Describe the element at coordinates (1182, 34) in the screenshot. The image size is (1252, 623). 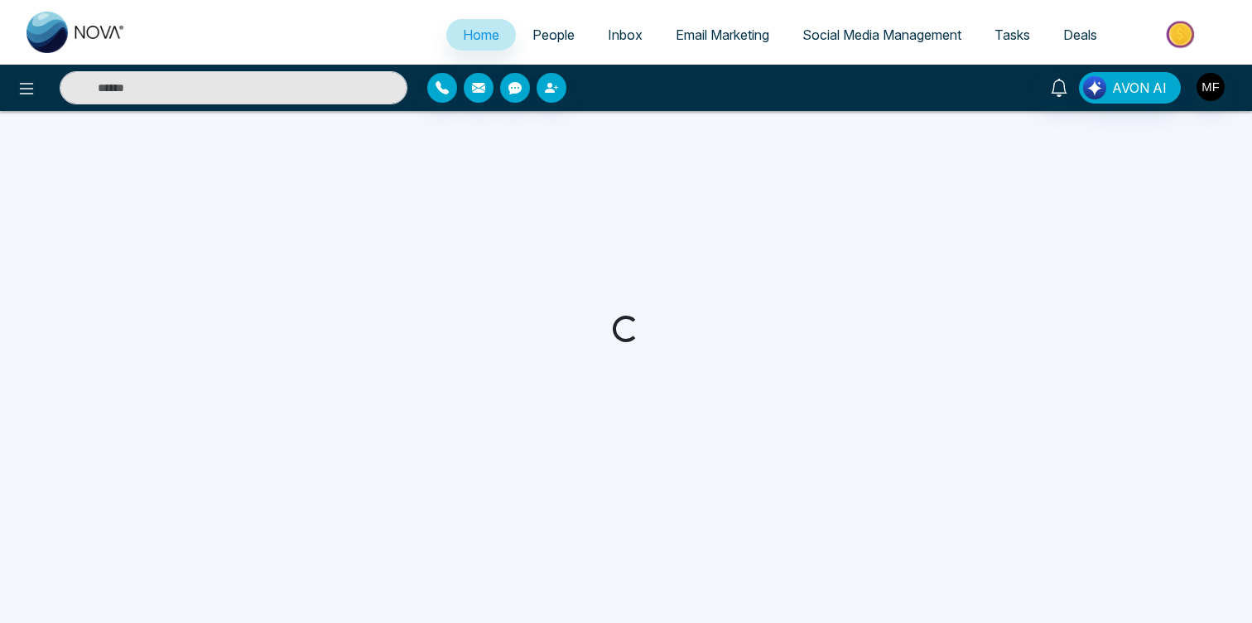
I see `img: Market-place.gif` at that location.